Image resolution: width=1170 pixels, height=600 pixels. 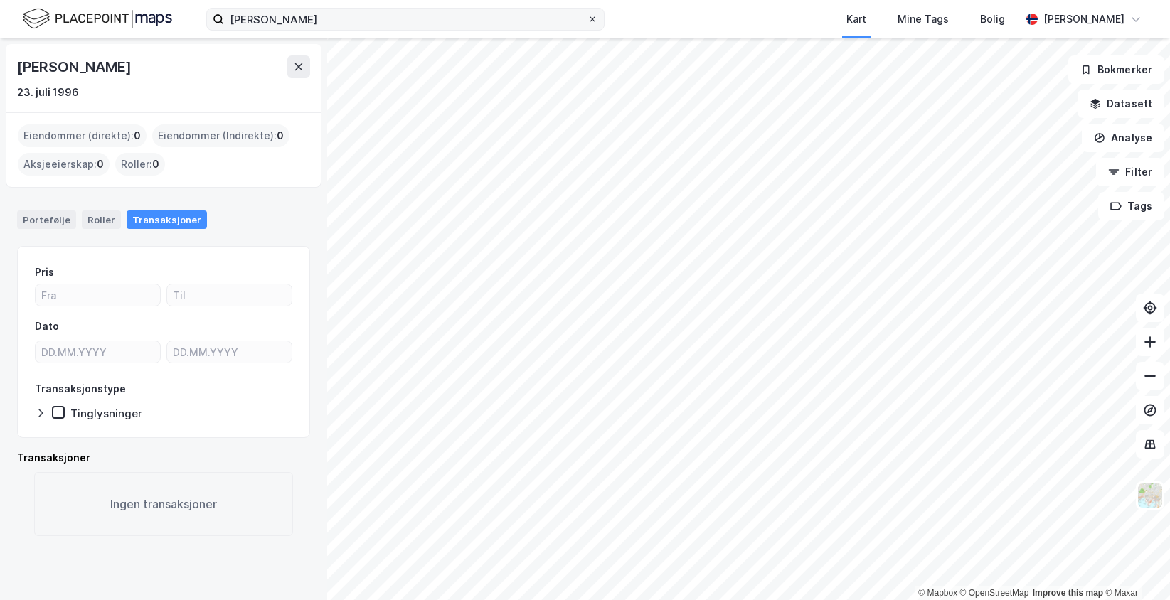 I want to click on div: Roller :, so click(x=140, y=164).